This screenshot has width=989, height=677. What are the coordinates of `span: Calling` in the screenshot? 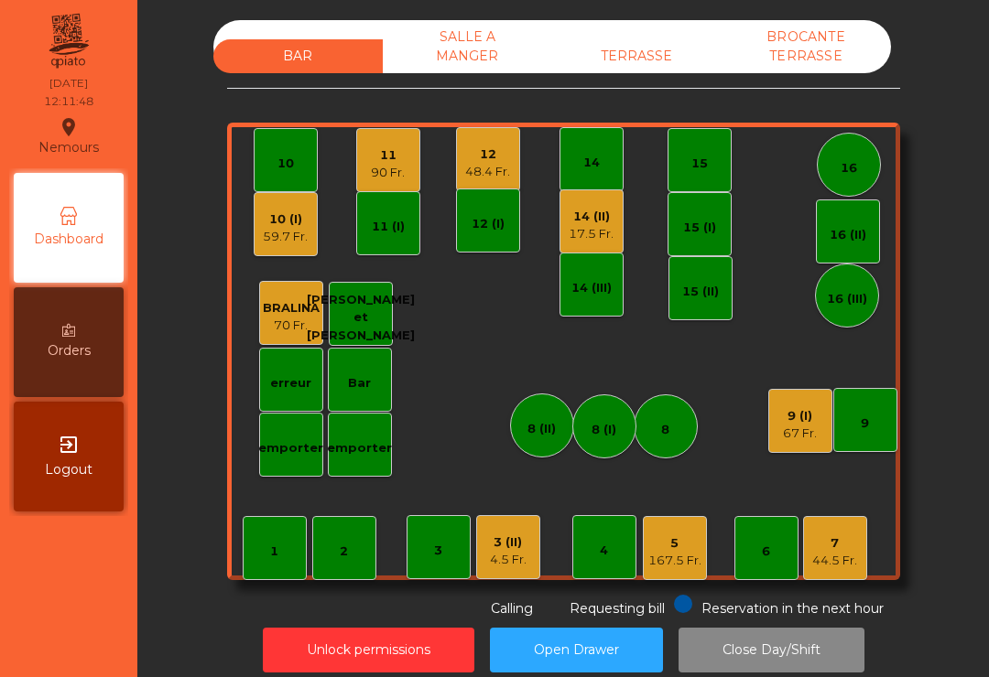 It's located at (512, 609).